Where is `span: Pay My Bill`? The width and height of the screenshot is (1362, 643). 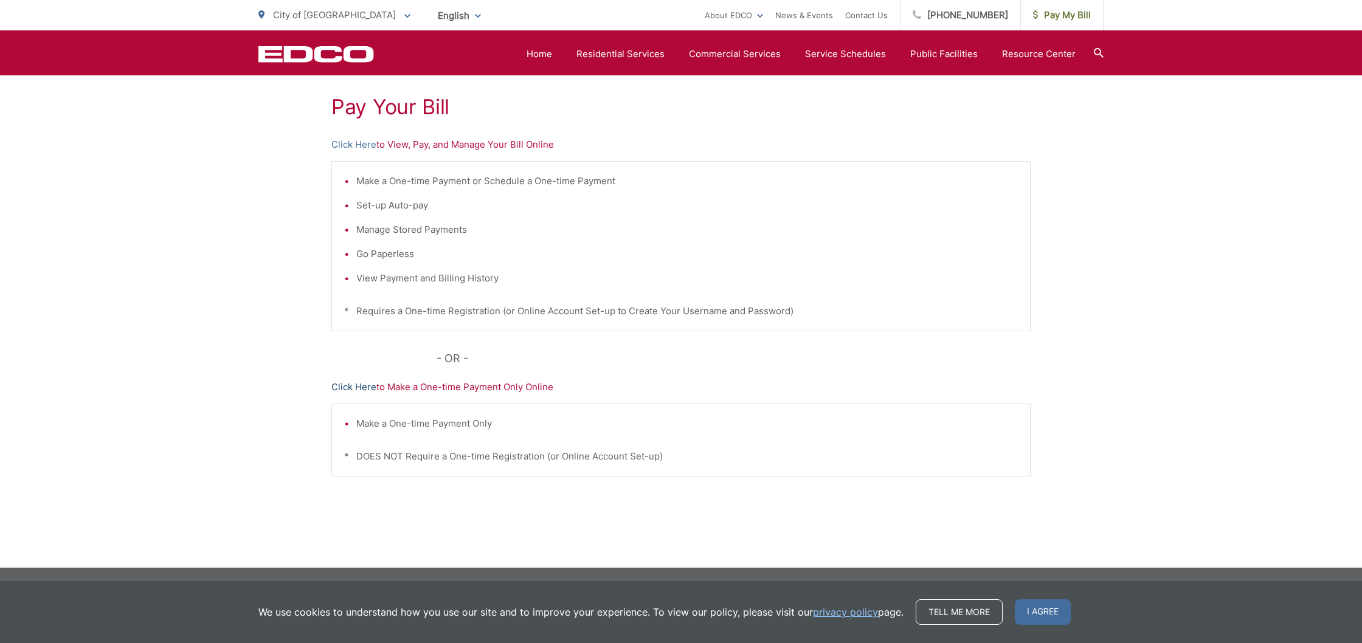
span: Pay My Bill is located at coordinates (1062, 15).